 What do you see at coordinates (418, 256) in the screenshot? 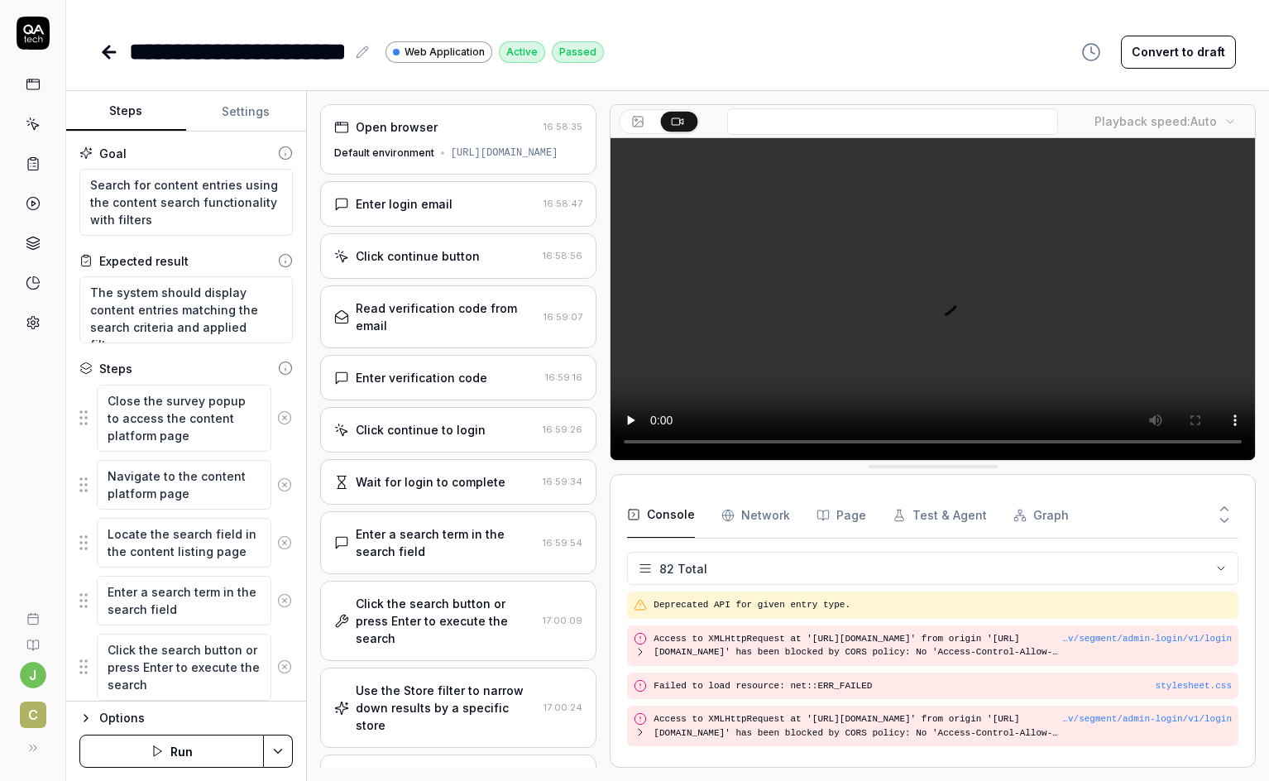
I see `div: Click continue button` at bounding box center [418, 256].